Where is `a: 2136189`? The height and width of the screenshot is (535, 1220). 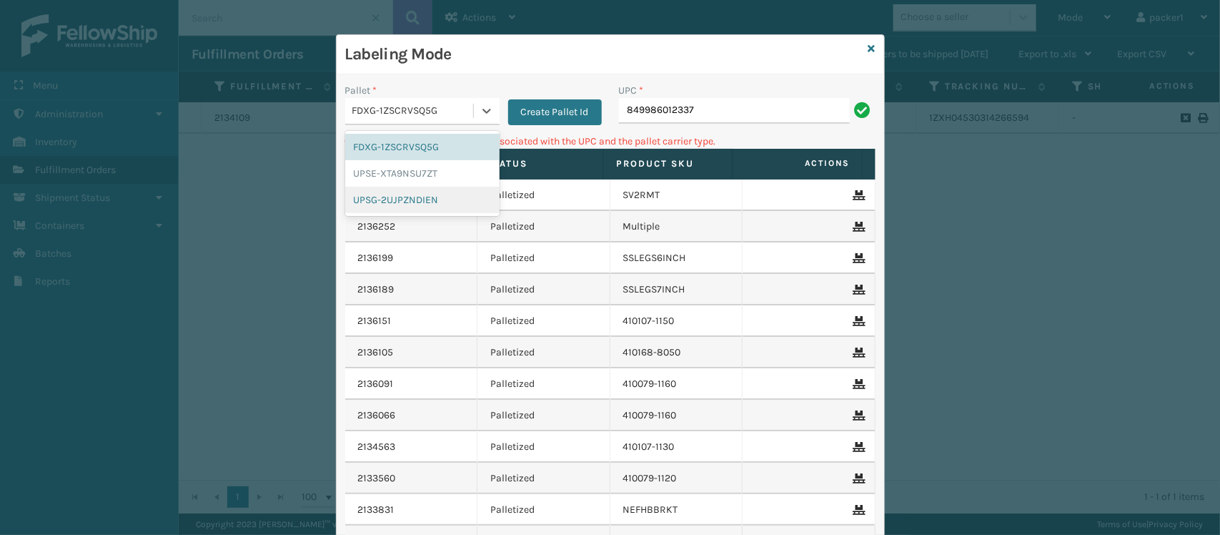
a: 2136189 is located at coordinates (376, 289).